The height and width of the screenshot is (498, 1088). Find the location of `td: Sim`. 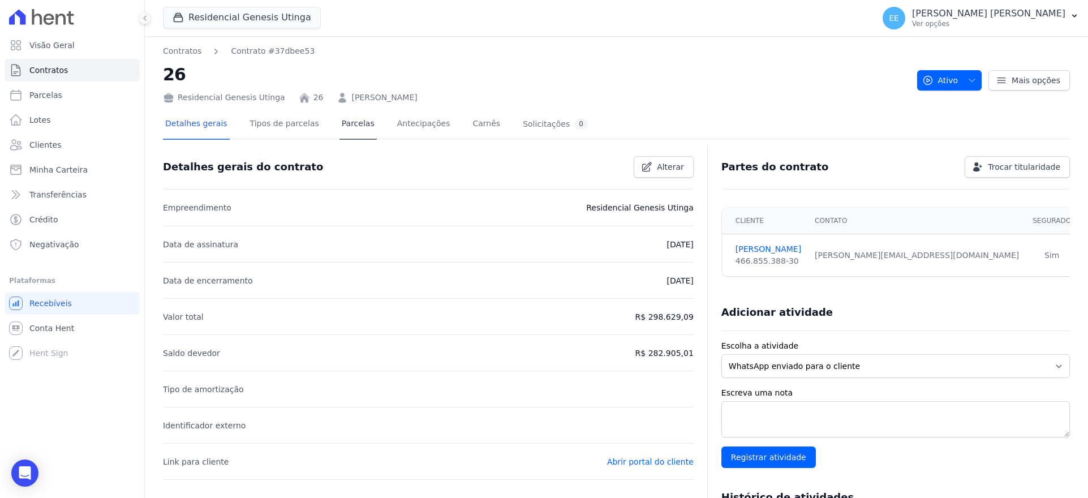

td: Sim is located at coordinates (1052, 255).